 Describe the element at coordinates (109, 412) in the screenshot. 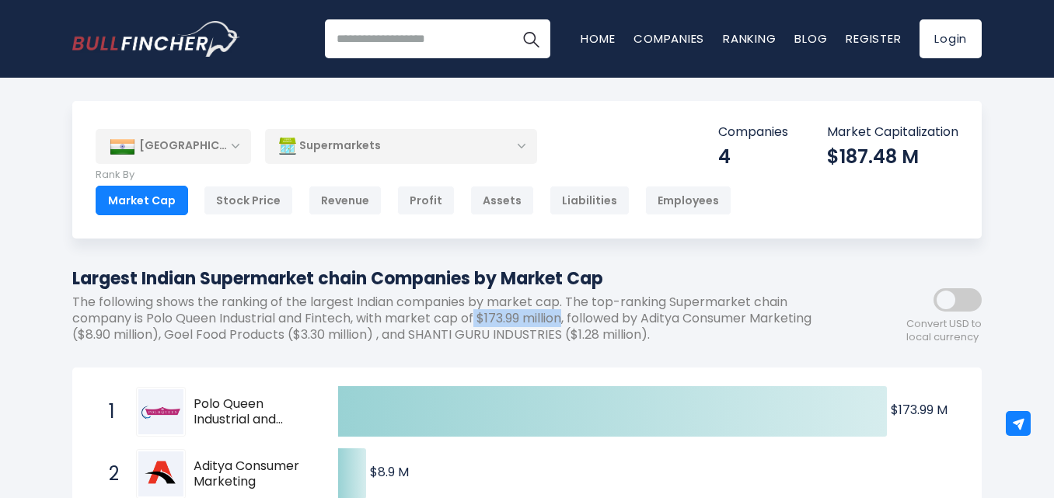

I see `span: 1` at that location.